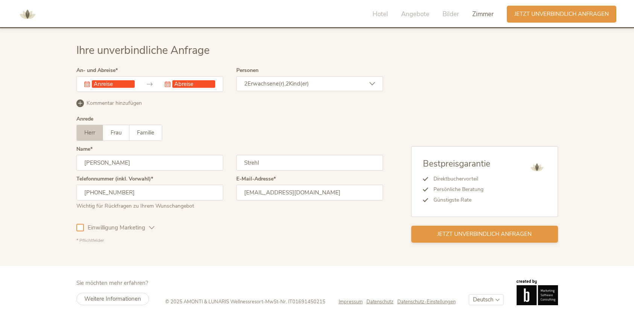 The image size is (634, 315). I want to click on span: Erwachsene(r),, so click(266, 84).